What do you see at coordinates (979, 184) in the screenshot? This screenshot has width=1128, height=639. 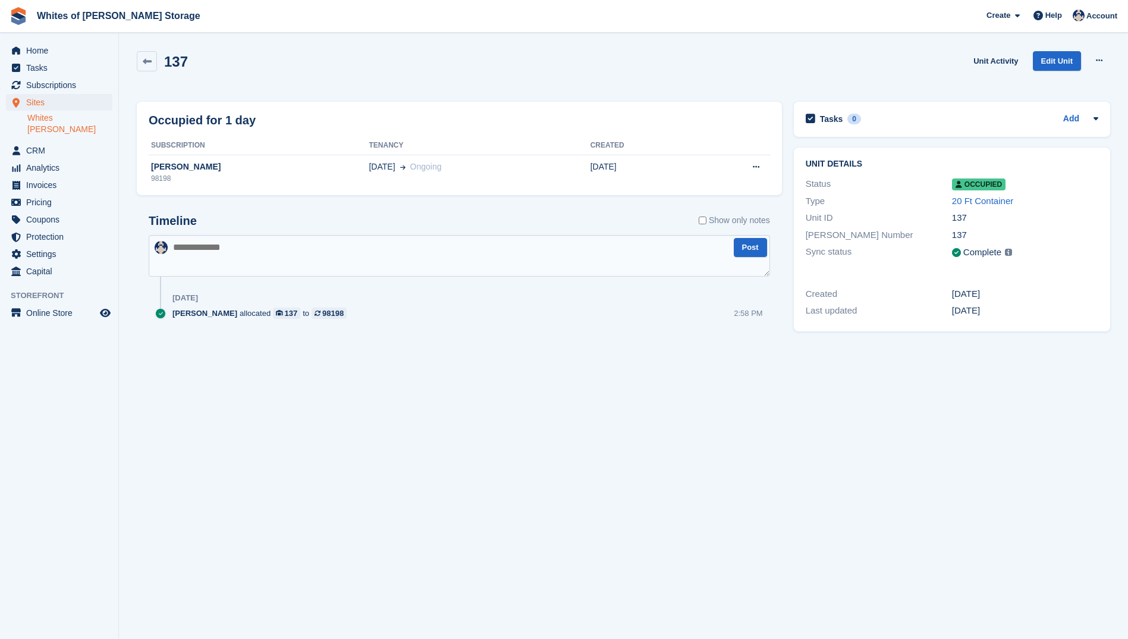 I see `span: Occupied` at bounding box center [979, 184].